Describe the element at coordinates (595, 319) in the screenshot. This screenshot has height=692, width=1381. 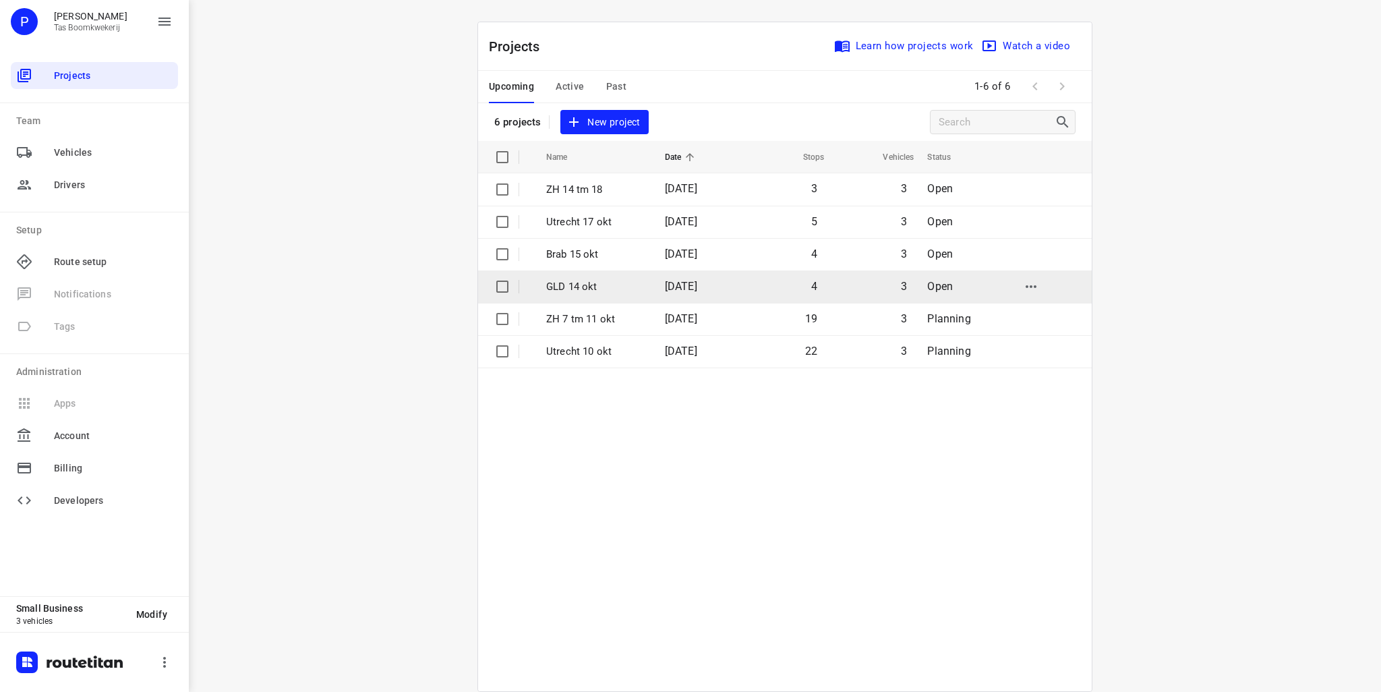
I see `p: ZH 7 tm 11 okt` at that location.